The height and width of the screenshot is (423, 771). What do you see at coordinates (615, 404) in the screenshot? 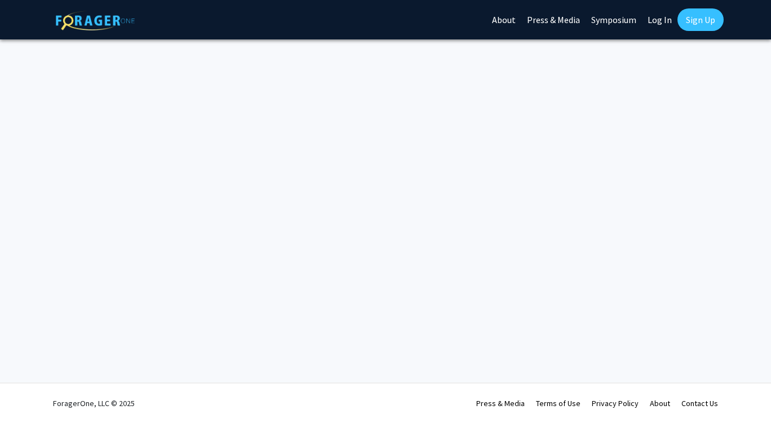
I see `a: Privacy Policy` at bounding box center [615, 404].